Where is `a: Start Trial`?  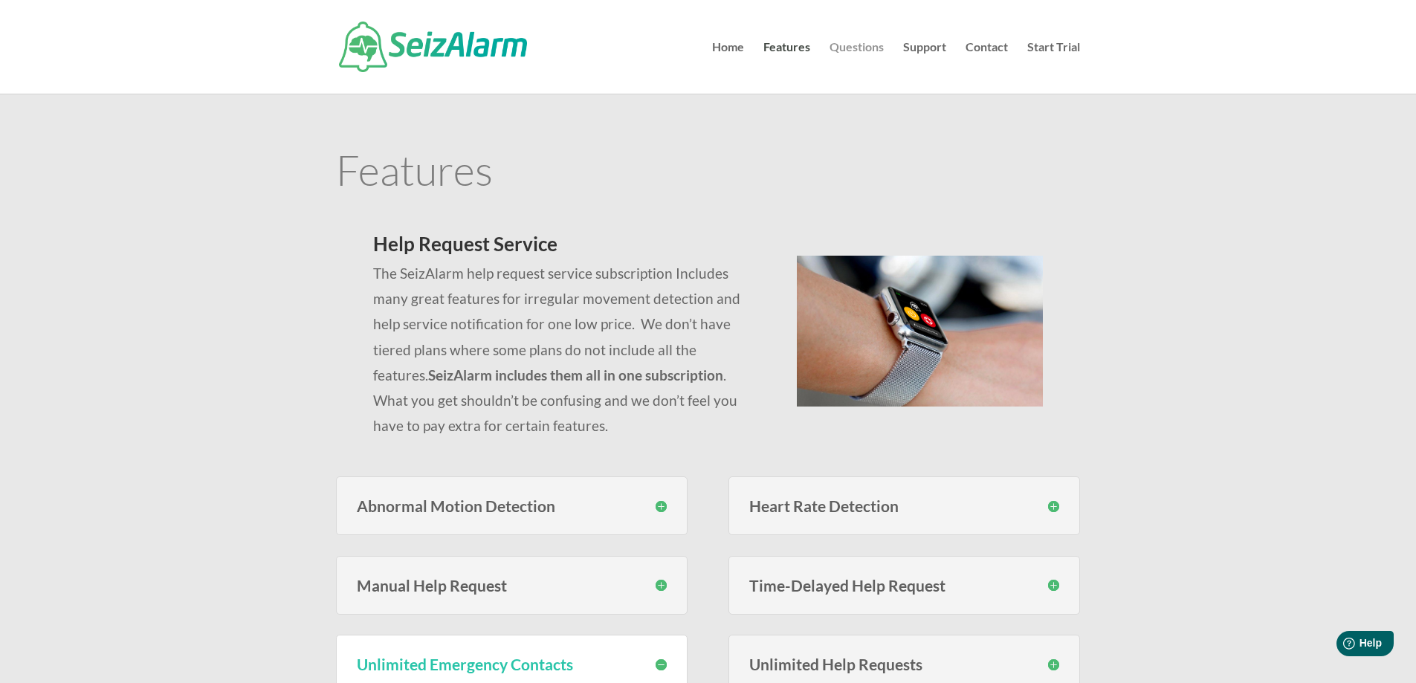
a: Start Trial is located at coordinates (1053, 68).